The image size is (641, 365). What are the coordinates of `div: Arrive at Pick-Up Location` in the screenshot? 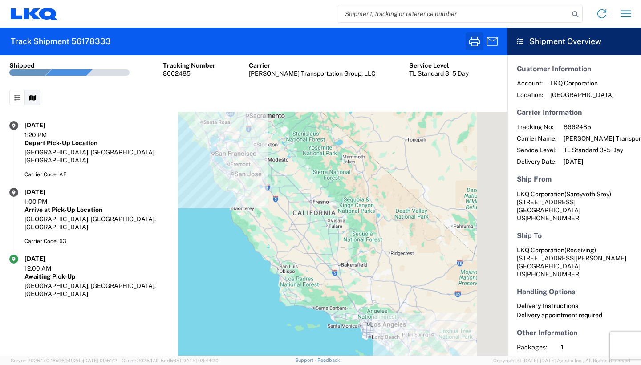 It's located at (97, 210).